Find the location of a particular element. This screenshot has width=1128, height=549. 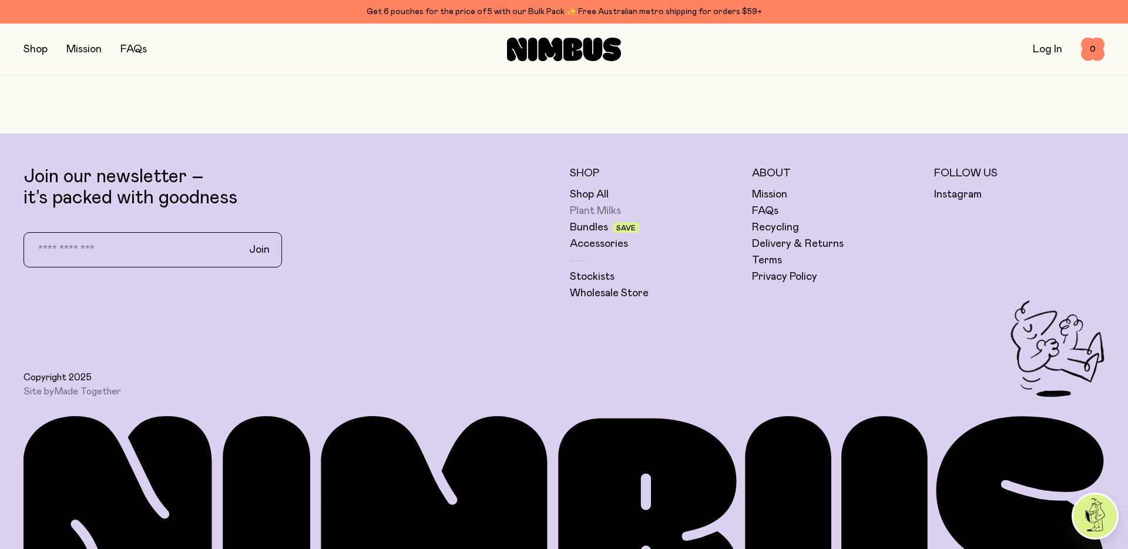

a: Bundles is located at coordinates (589, 227).